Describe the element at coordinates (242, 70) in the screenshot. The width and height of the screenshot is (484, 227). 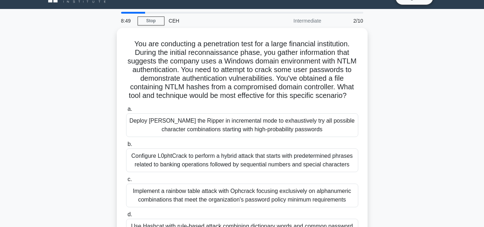
I see `h5: You are conducting a penetration test for a large financial institution. During the initial recon...` at that location.